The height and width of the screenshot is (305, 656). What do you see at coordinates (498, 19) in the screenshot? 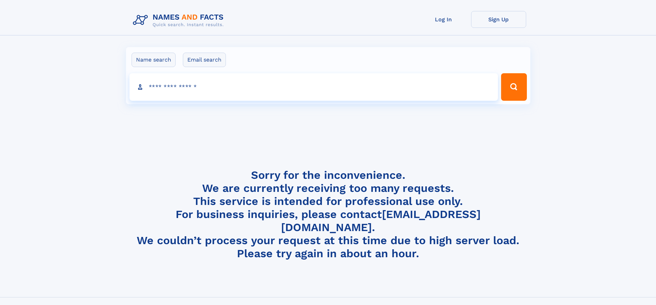
I see `a: Sign Up` at bounding box center [498, 19].